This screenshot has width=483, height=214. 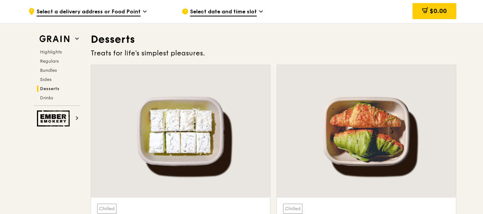 I want to click on h3: Desserts, so click(x=274, y=39).